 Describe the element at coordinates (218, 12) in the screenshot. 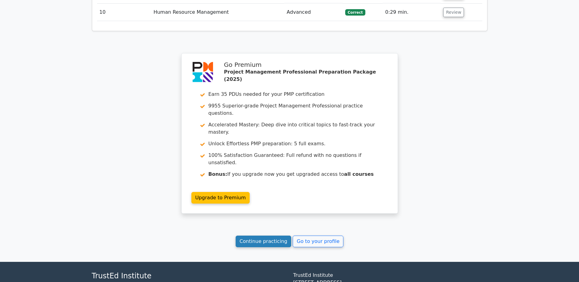

I see `td: Human Resource Management` at that location.